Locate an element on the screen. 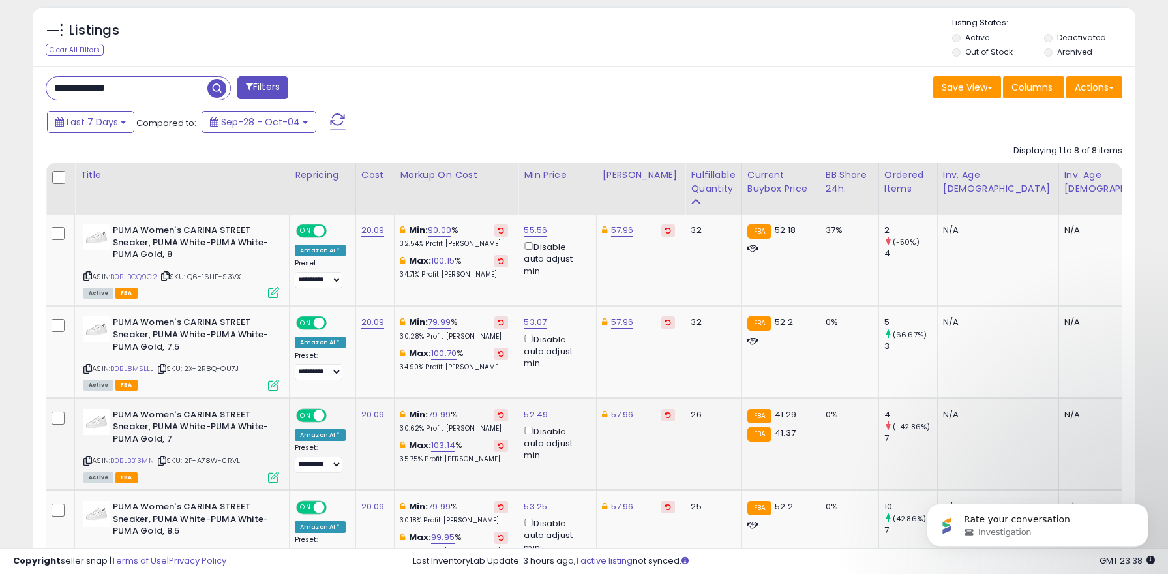  span: 52.18 is located at coordinates (785, 230).